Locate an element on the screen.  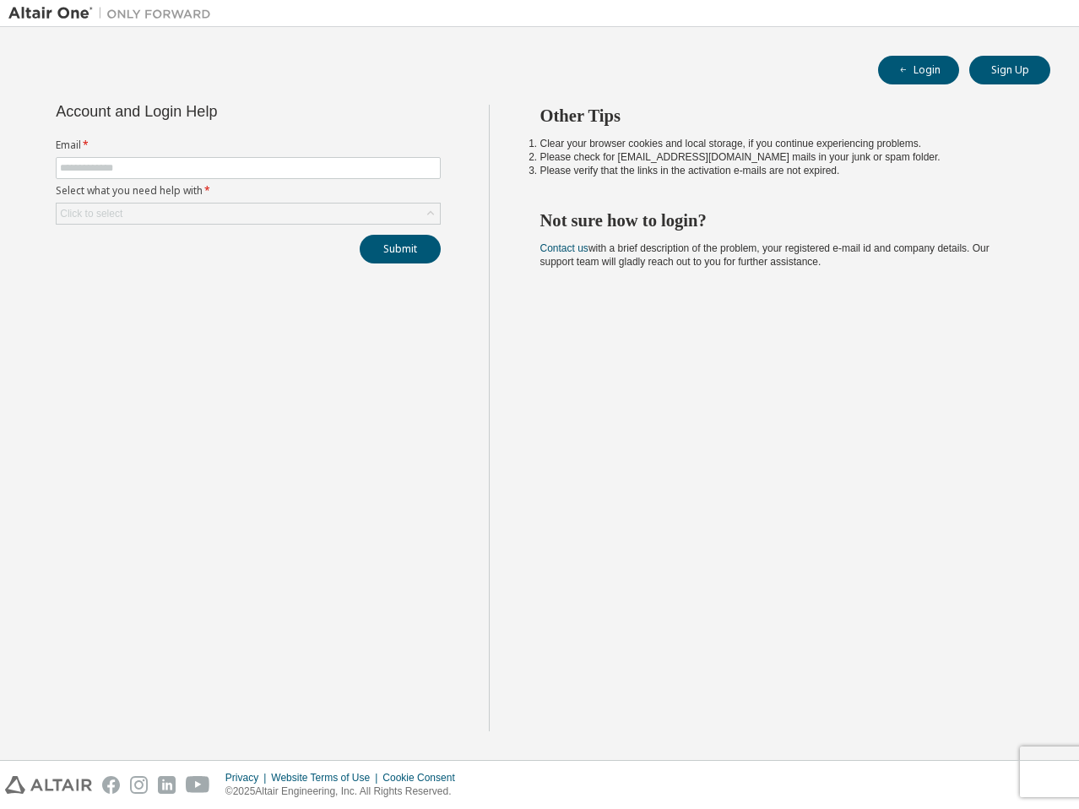
button: Sign Up is located at coordinates (1010, 70).